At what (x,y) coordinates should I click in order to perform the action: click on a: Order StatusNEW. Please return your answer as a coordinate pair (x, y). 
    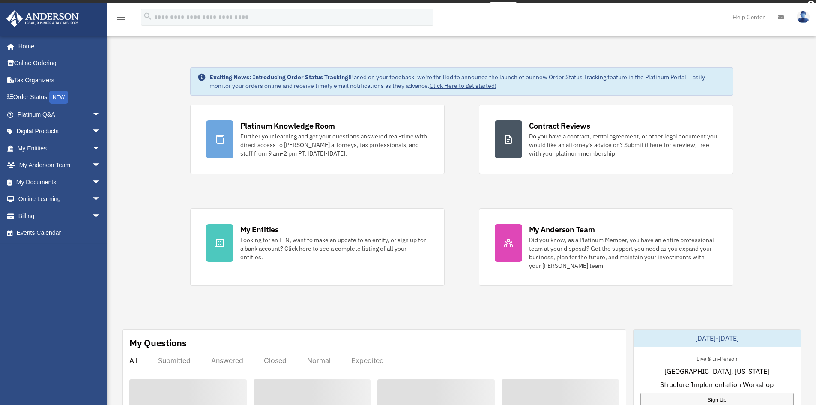
    Looking at the image, I should click on (60, 97).